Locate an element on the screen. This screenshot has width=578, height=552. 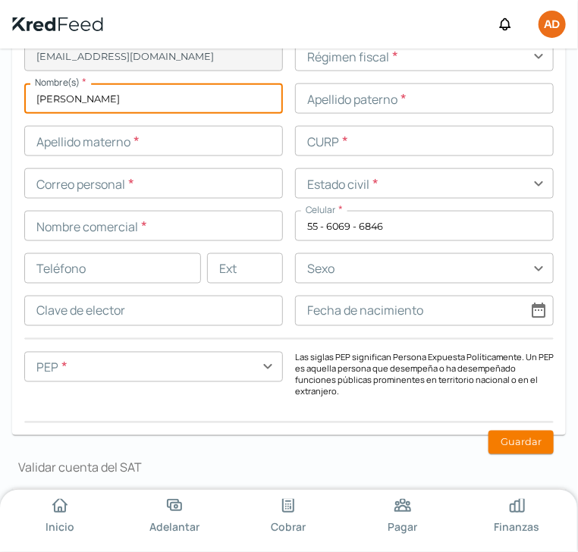
h1: Validar cuenta del SAT is located at coordinates (289, 468).